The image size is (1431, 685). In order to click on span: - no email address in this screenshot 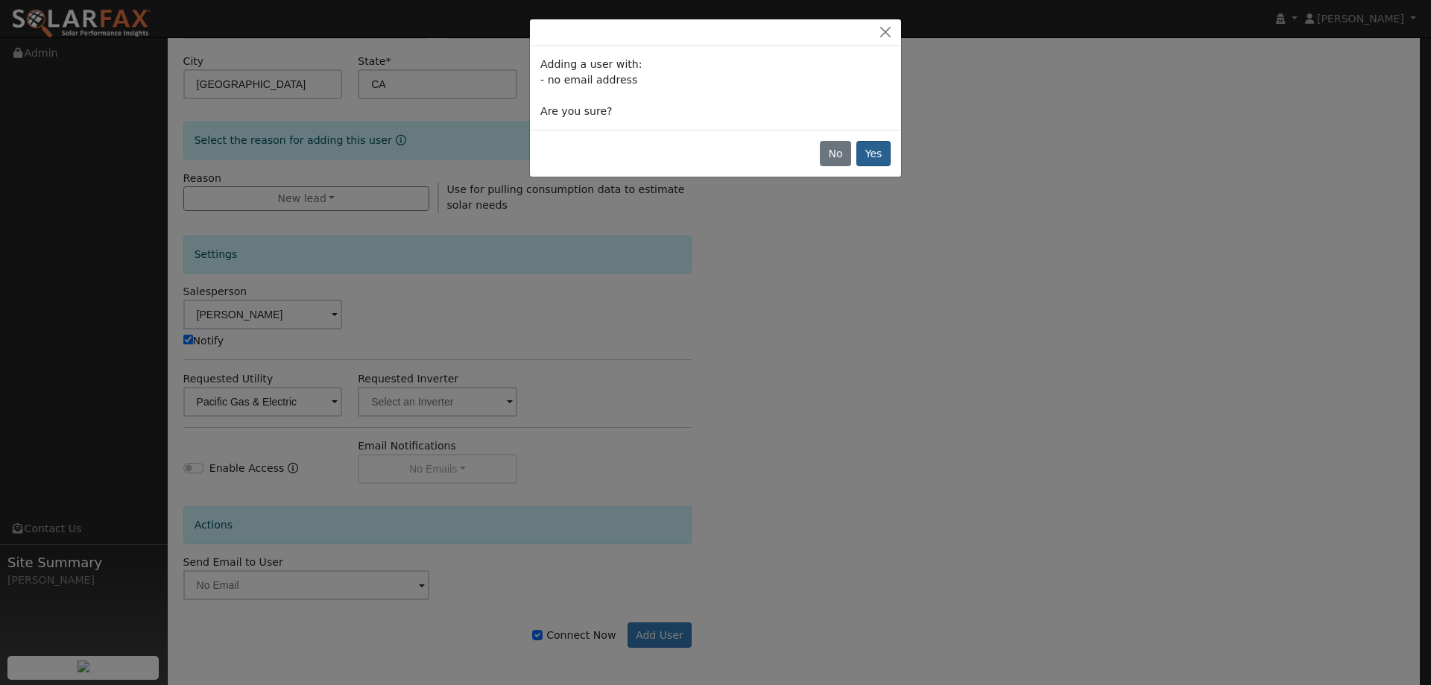, I will do `click(589, 80)`.